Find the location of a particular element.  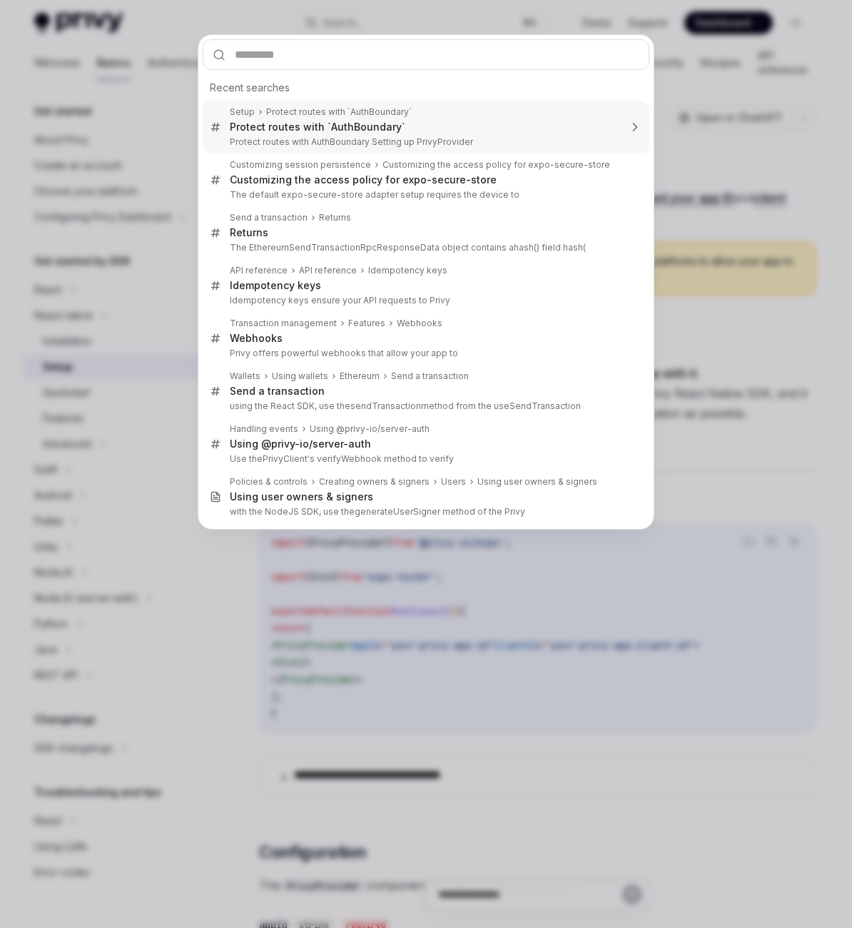

p: using the React SDK, use the method from the useSendTransaction is located at coordinates (425, 406).